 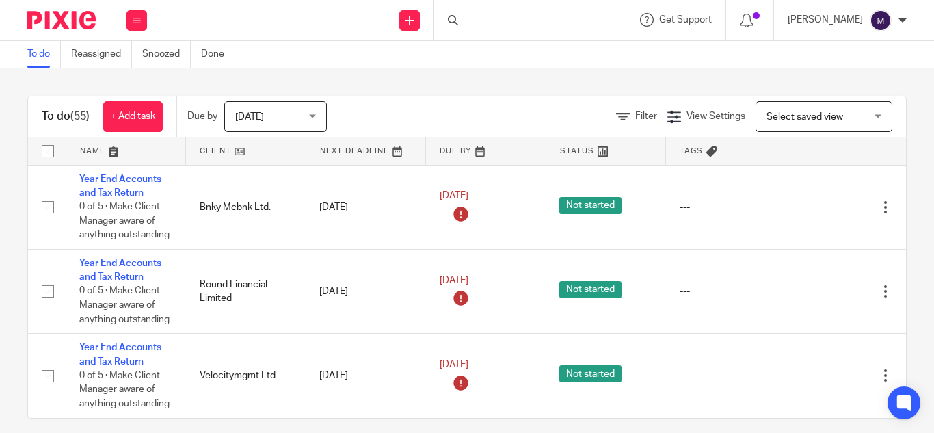 I want to click on a: Reassigned, so click(x=101, y=54).